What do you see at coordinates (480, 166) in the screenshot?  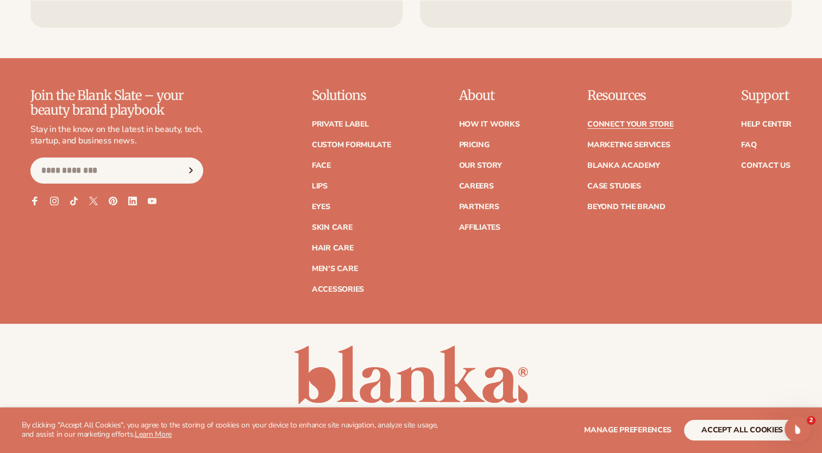 I see `a: Our Story` at bounding box center [480, 166].